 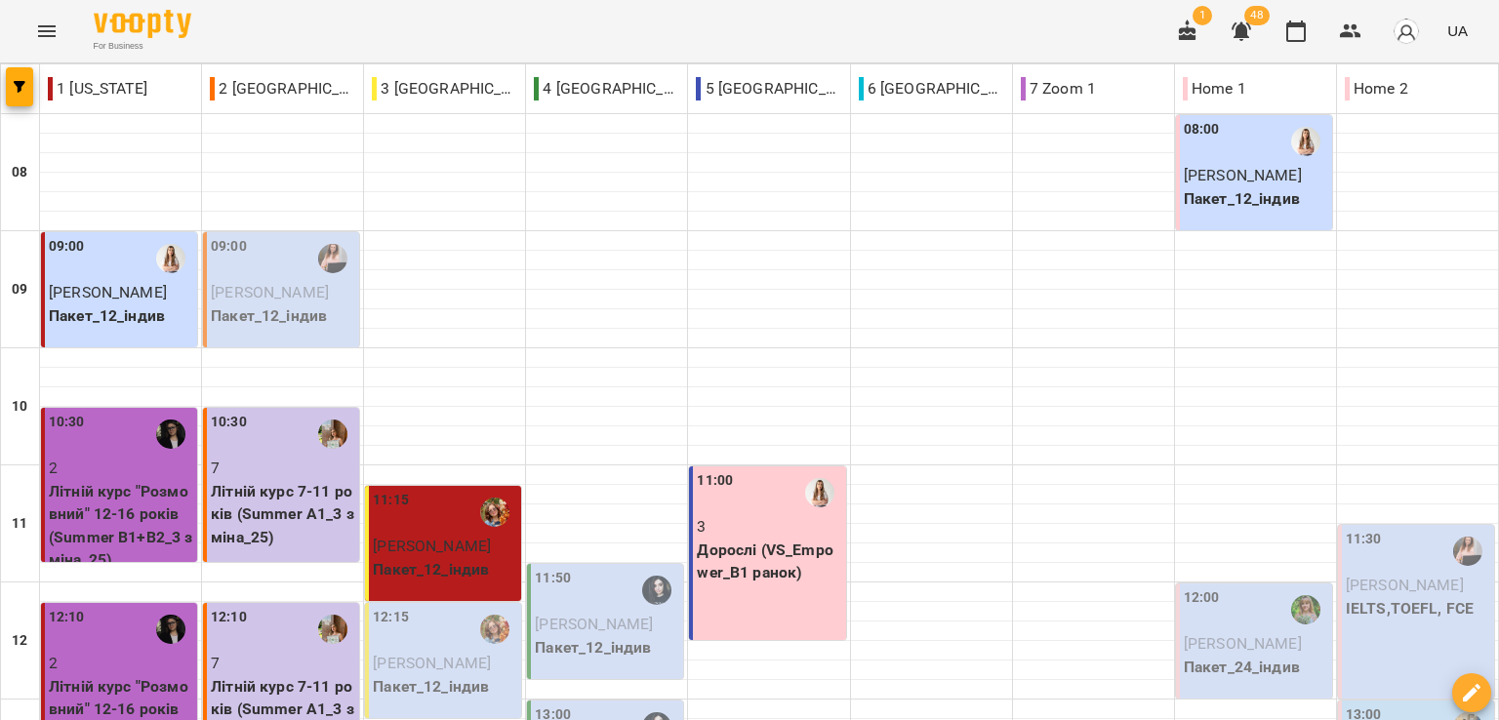 What do you see at coordinates (1364, 540) in the screenshot?
I see `label: 11:30` at bounding box center [1364, 540].